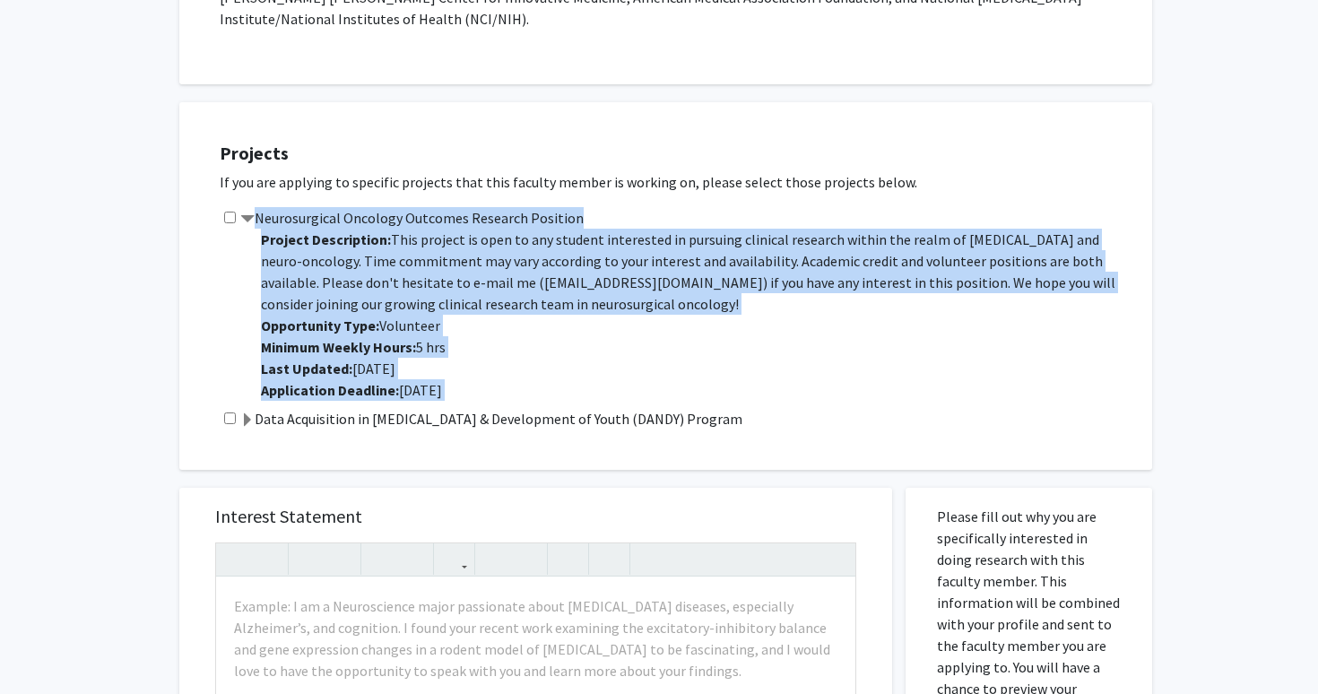 This screenshot has height=694, width=1318. I want to click on strong: Projects, so click(254, 152).